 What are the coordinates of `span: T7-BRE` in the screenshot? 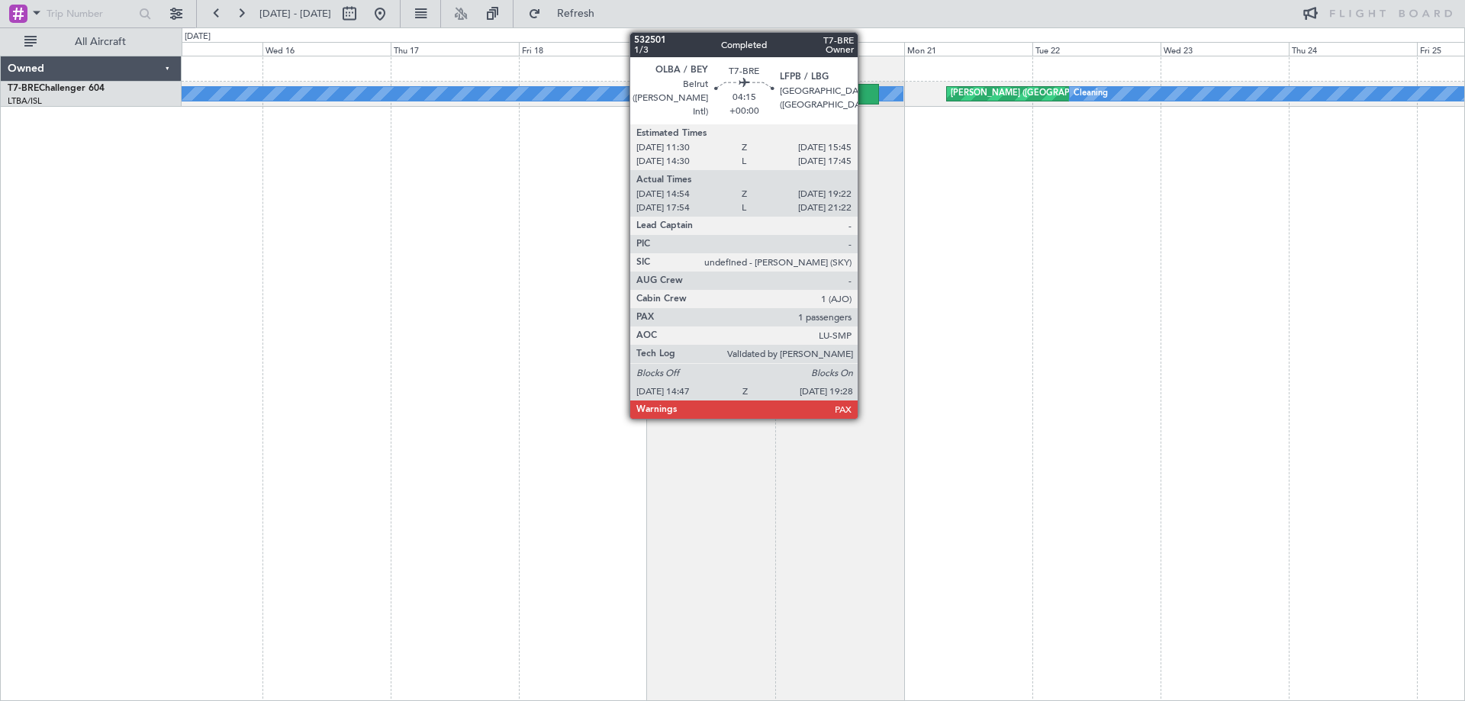 It's located at (23, 88).